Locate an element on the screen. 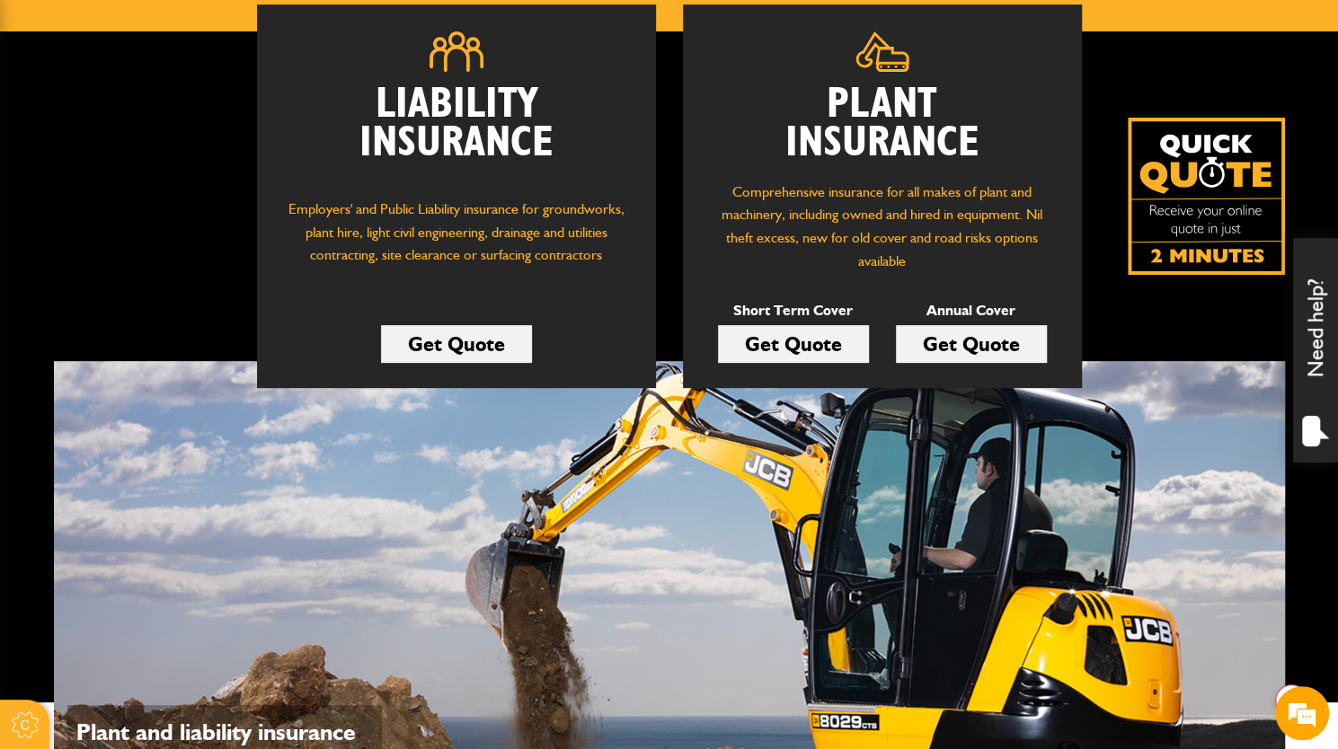  img: Quick Quote is located at coordinates (1206, 196).